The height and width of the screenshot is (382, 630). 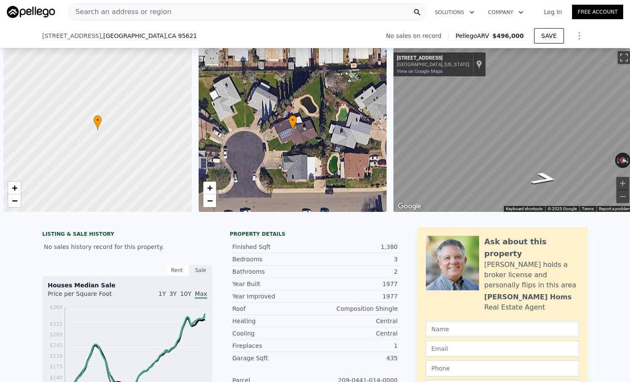 I want to click on a: View on Google Maps, so click(x=420, y=71).